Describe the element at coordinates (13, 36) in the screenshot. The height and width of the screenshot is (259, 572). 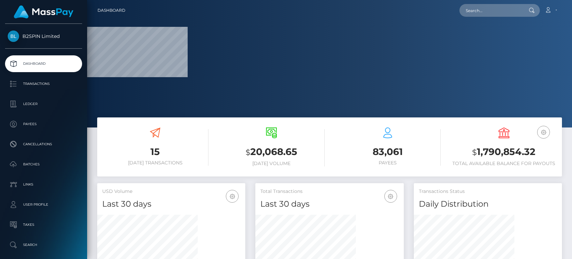
I see `img: B2SPIN Limited` at that location.